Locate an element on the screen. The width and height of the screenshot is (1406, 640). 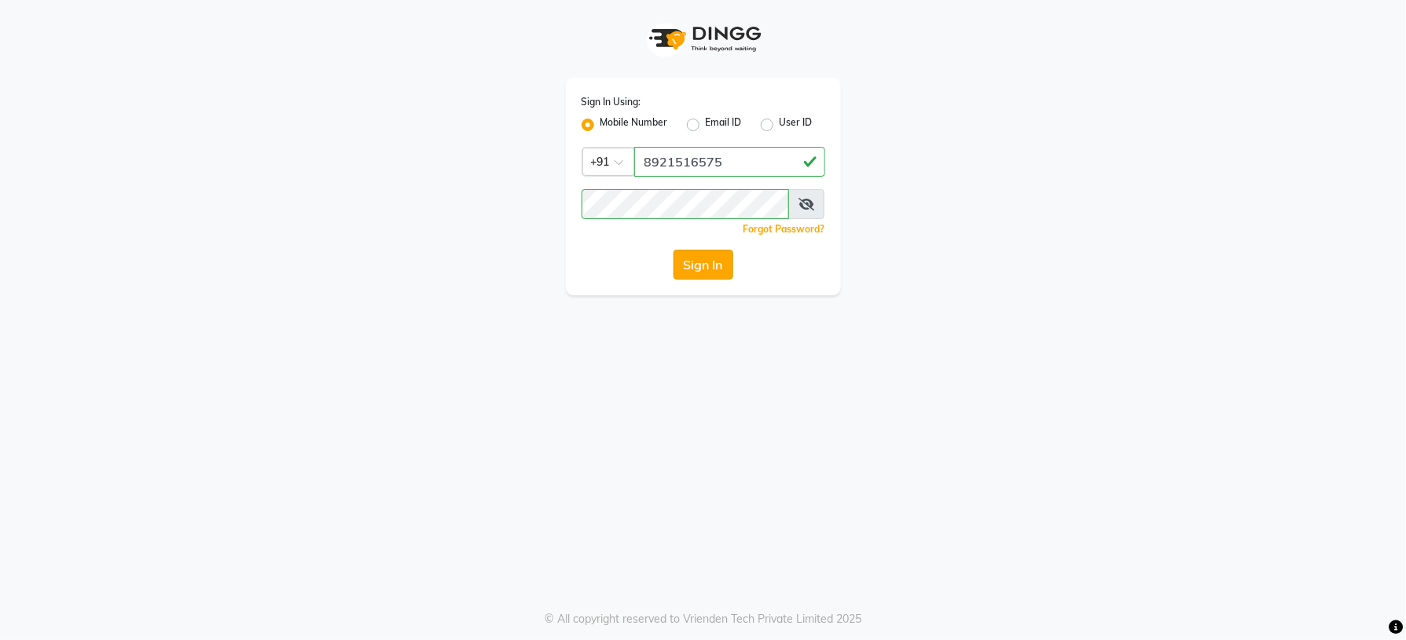
a: Forgot Password? is located at coordinates (784, 229).